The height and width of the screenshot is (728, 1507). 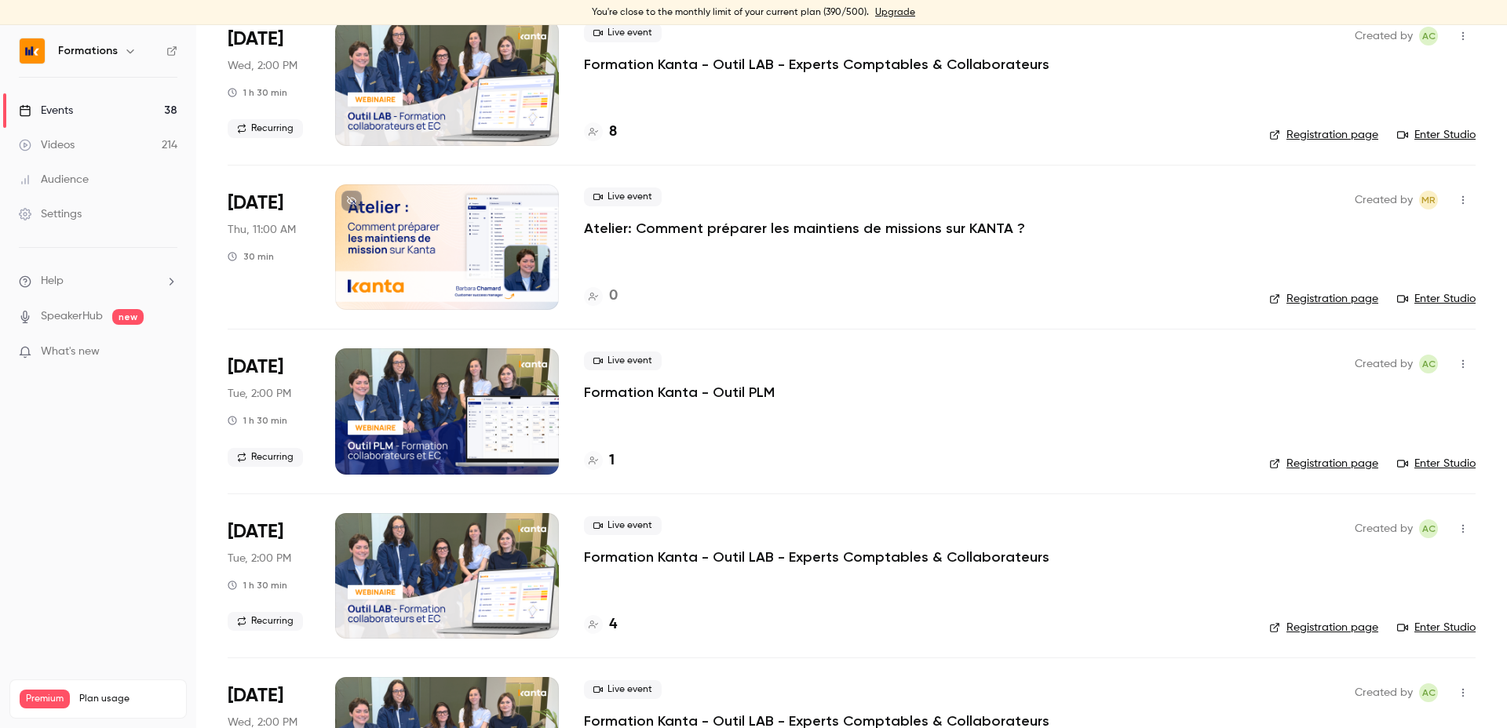 What do you see at coordinates (895, 13) in the screenshot?
I see `a: Upgrade` at bounding box center [895, 13].